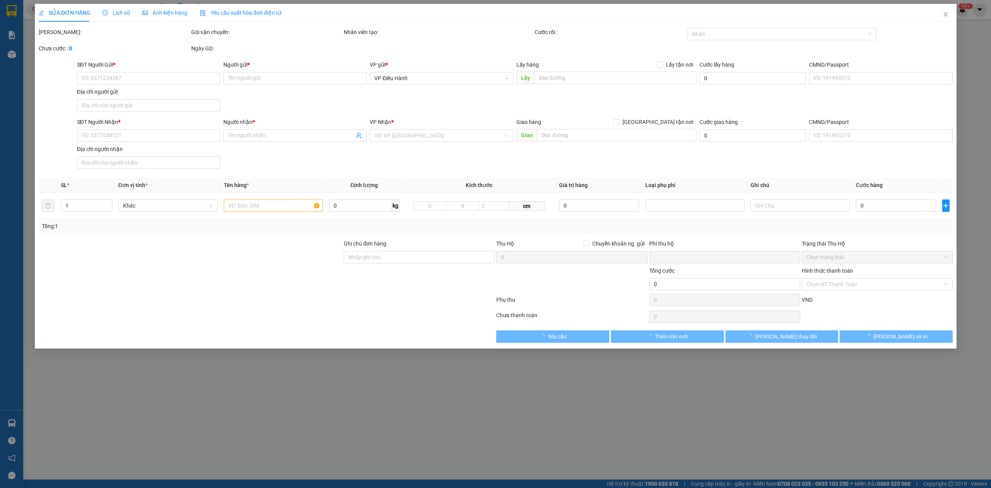 This screenshot has height=488, width=991. What do you see at coordinates (869, 185) in the screenshot?
I see `span: Cước hàng` at bounding box center [869, 185].